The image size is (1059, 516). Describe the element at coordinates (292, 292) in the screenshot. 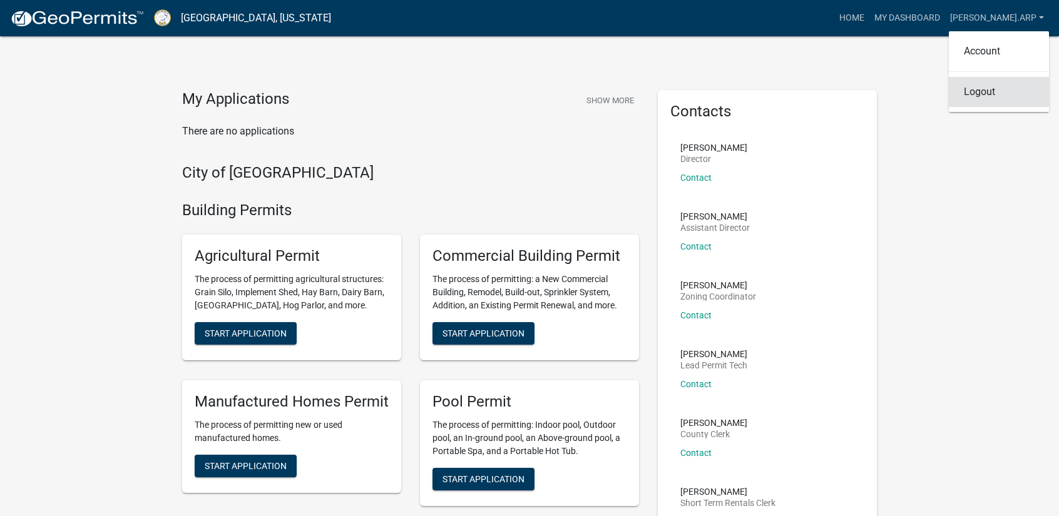

I see `p: The process of permitting agricultural structures: Grain Silo, Implement Shed, Hay Barn, Dairy Ba...` at that location.